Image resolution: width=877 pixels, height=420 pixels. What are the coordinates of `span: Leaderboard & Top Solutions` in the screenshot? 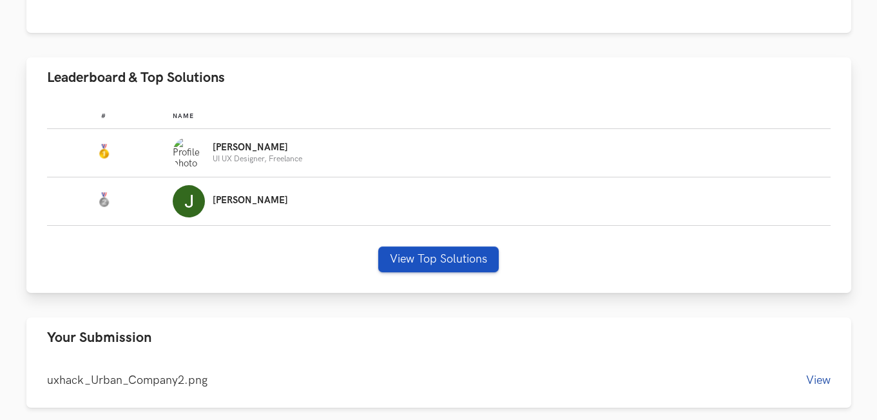 It's located at (136, 77).